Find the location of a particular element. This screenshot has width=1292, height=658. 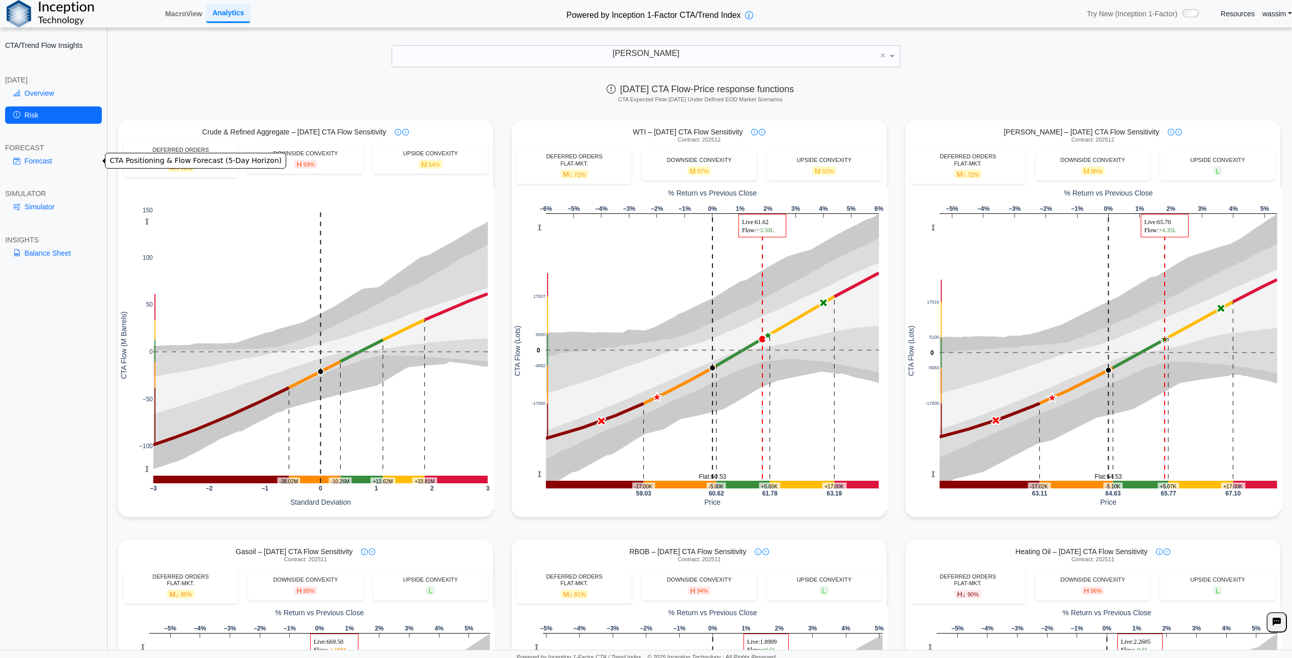

h2: CTA/Trend Flow Insights is located at coordinates (53, 45).